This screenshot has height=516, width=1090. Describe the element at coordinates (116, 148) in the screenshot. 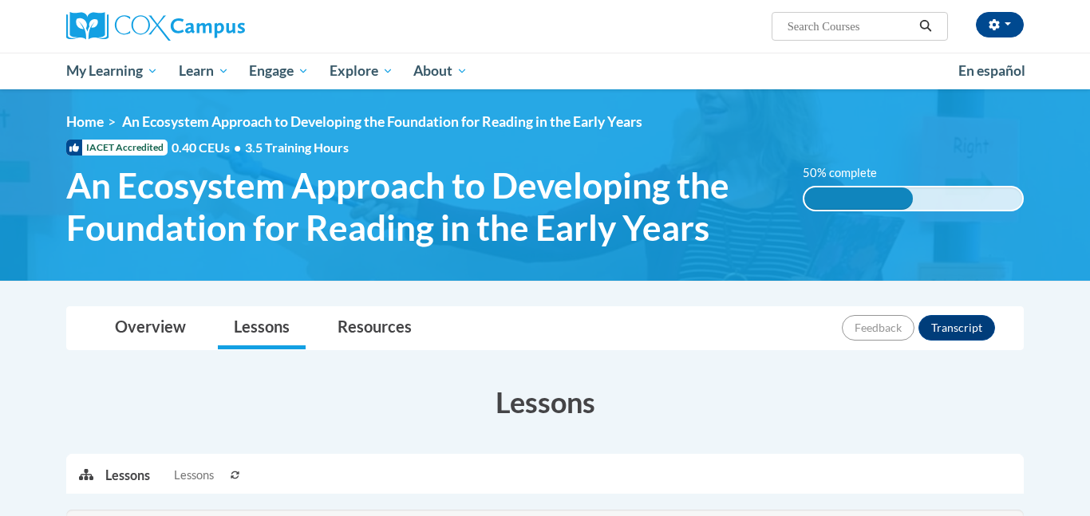

I see `span: IACET Accredited` at that location.